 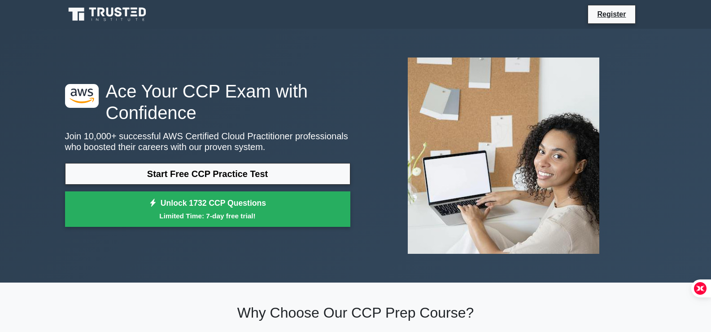 I want to click on a: Unlock 1732 CCP QuestionsLimited Time: 7-day free trial!, so click(x=208, y=209).